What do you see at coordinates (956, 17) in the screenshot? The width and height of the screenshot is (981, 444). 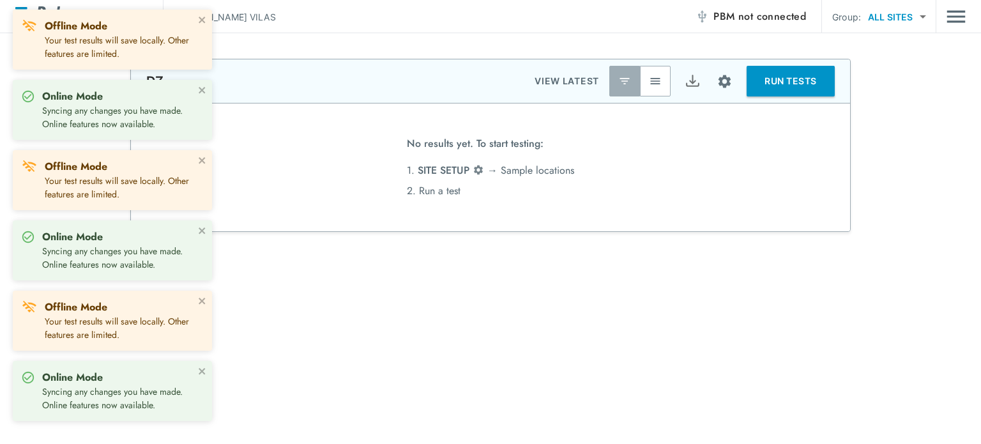 I see `img: Drawer Icon` at bounding box center [956, 17].